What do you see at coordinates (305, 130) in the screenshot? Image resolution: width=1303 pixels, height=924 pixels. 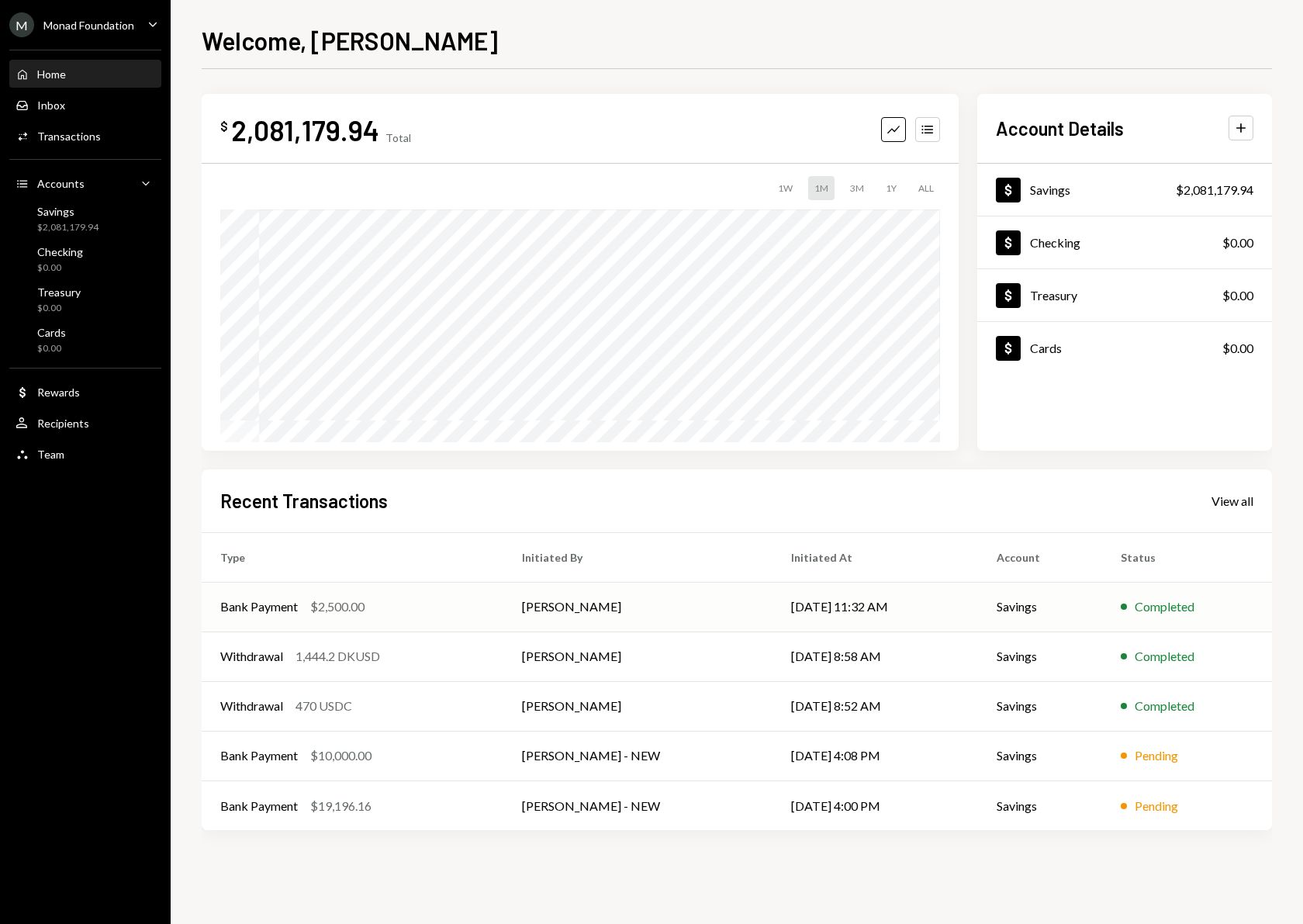 I see `div: 2,081,179.94` at bounding box center [305, 130].